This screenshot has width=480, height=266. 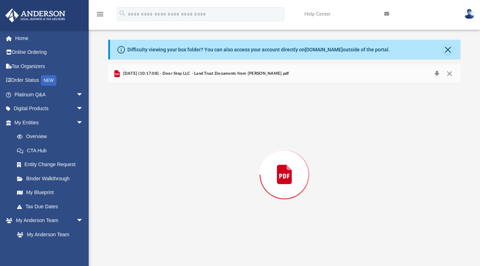 I want to click on a: Online Ordering, so click(x=49, y=52).